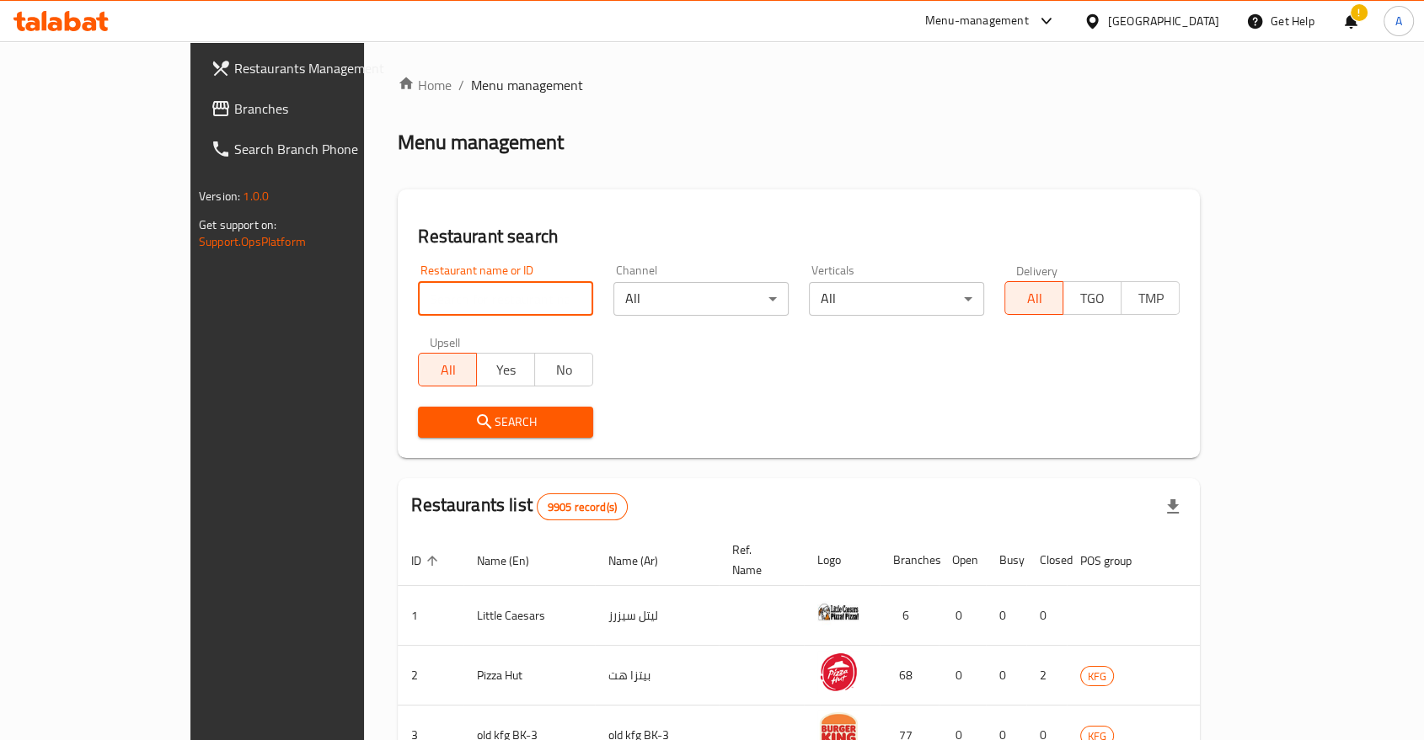 The height and width of the screenshot is (740, 1424). What do you see at coordinates (514, 561) in the screenshot?
I see `span: Name (En)` at bounding box center [514, 561].